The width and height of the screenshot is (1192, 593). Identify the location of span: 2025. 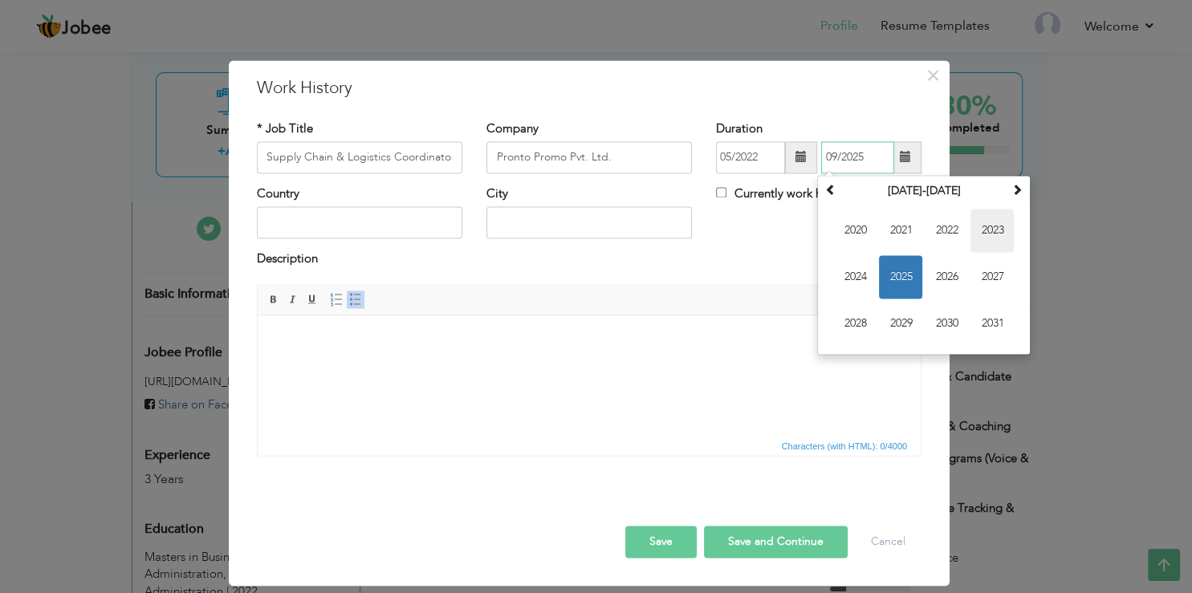
(900, 277).